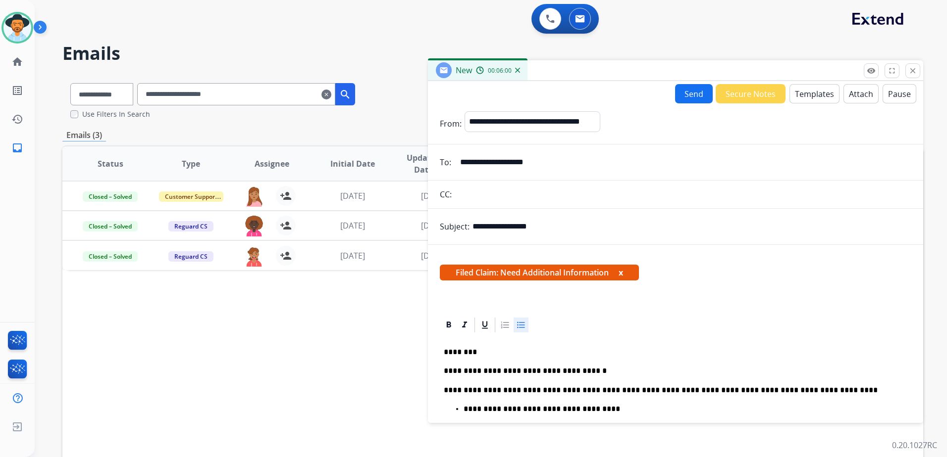 This screenshot has height=457, width=947. What do you see at coordinates (423, 164) in the screenshot?
I see `span: Updated Date` at bounding box center [423, 164].